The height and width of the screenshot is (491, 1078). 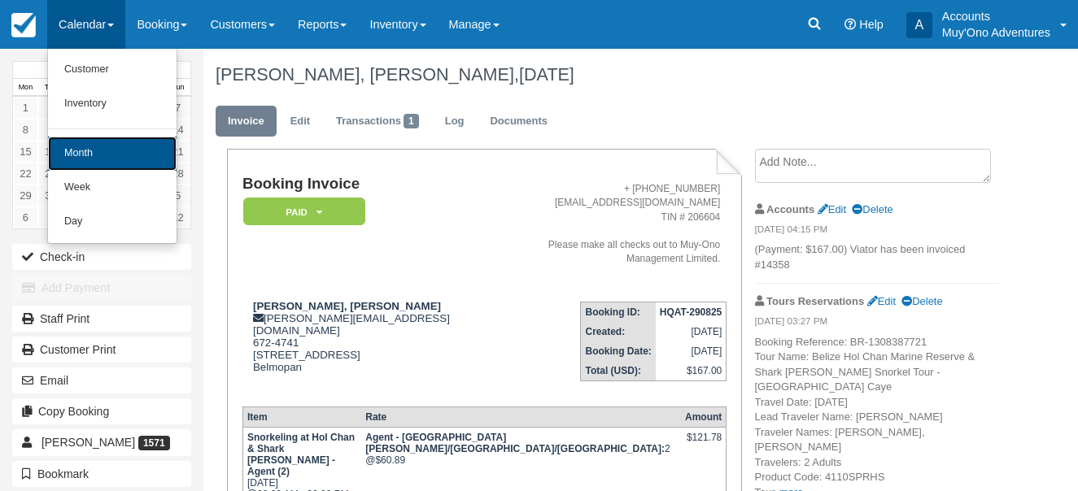 What do you see at coordinates (25, 88) in the screenshot?
I see `th: Mon` at bounding box center [25, 88].